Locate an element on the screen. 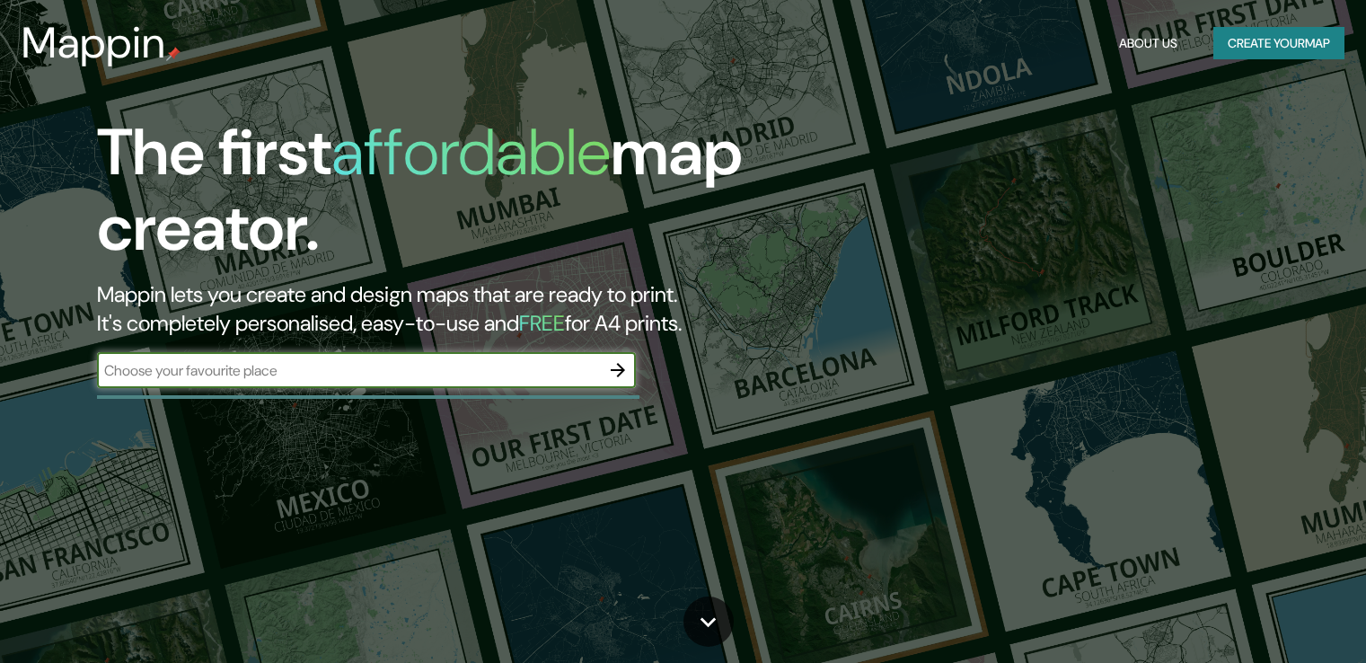 The height and width of the screenshot is (663, 1366). h5: FREE is located at coordinates (542, 322).